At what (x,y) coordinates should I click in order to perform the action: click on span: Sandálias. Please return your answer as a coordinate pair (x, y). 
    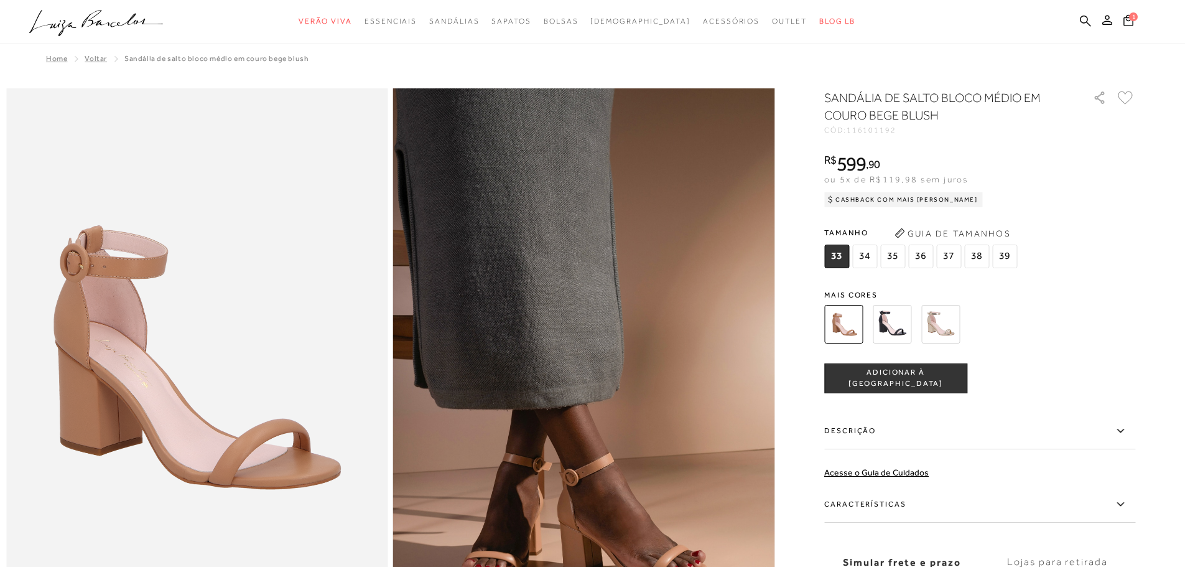
    Looking at the image, I should click on (454, 21).